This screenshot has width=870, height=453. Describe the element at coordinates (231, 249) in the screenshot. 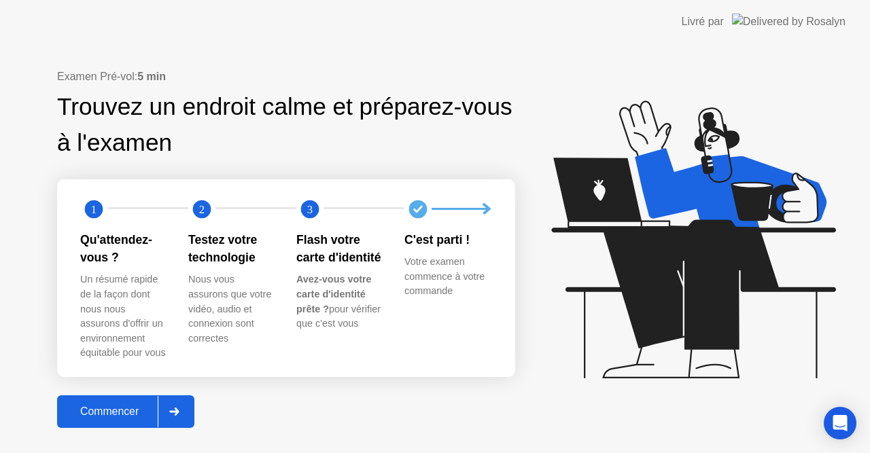

I see `div: Testez votre technologie` at that location.